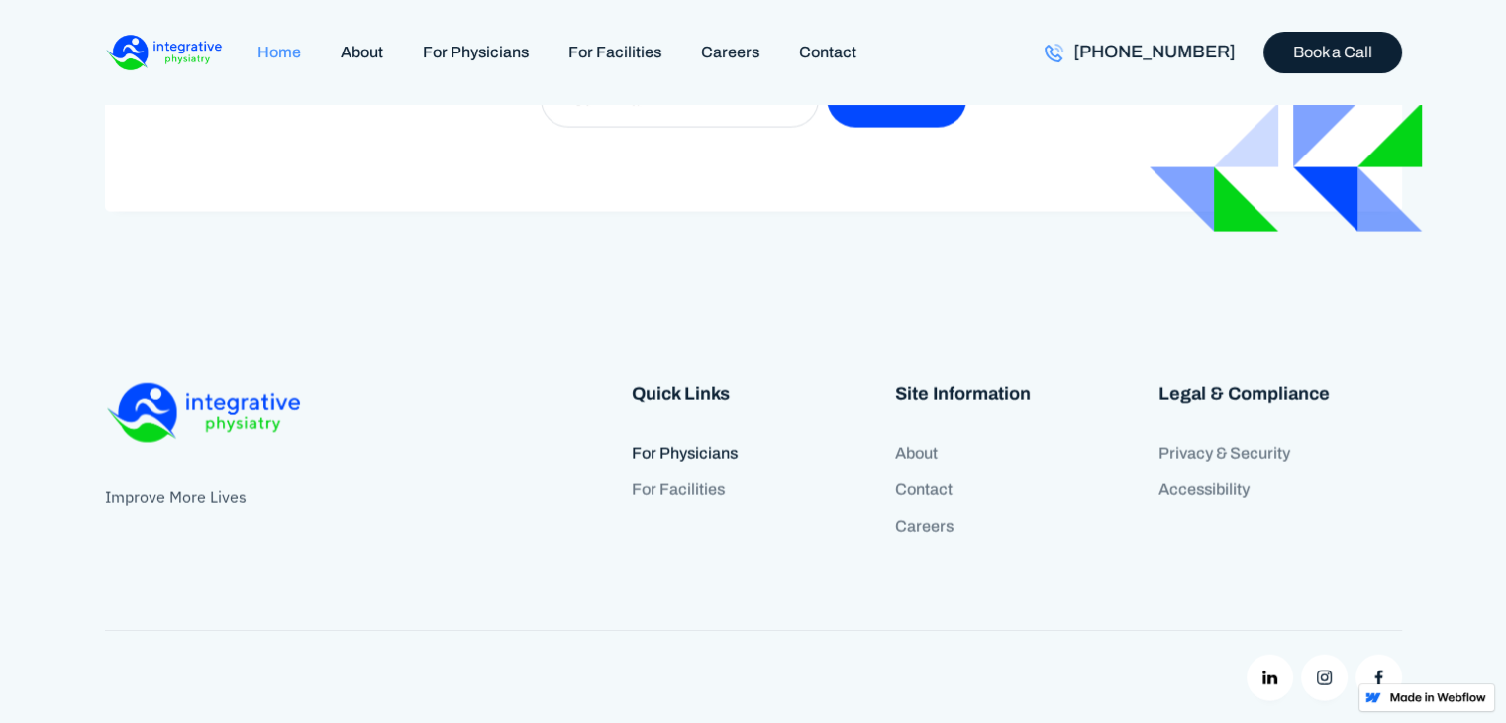 The image size is (1506, 723). I want to click on a: home, so click(164, 52).